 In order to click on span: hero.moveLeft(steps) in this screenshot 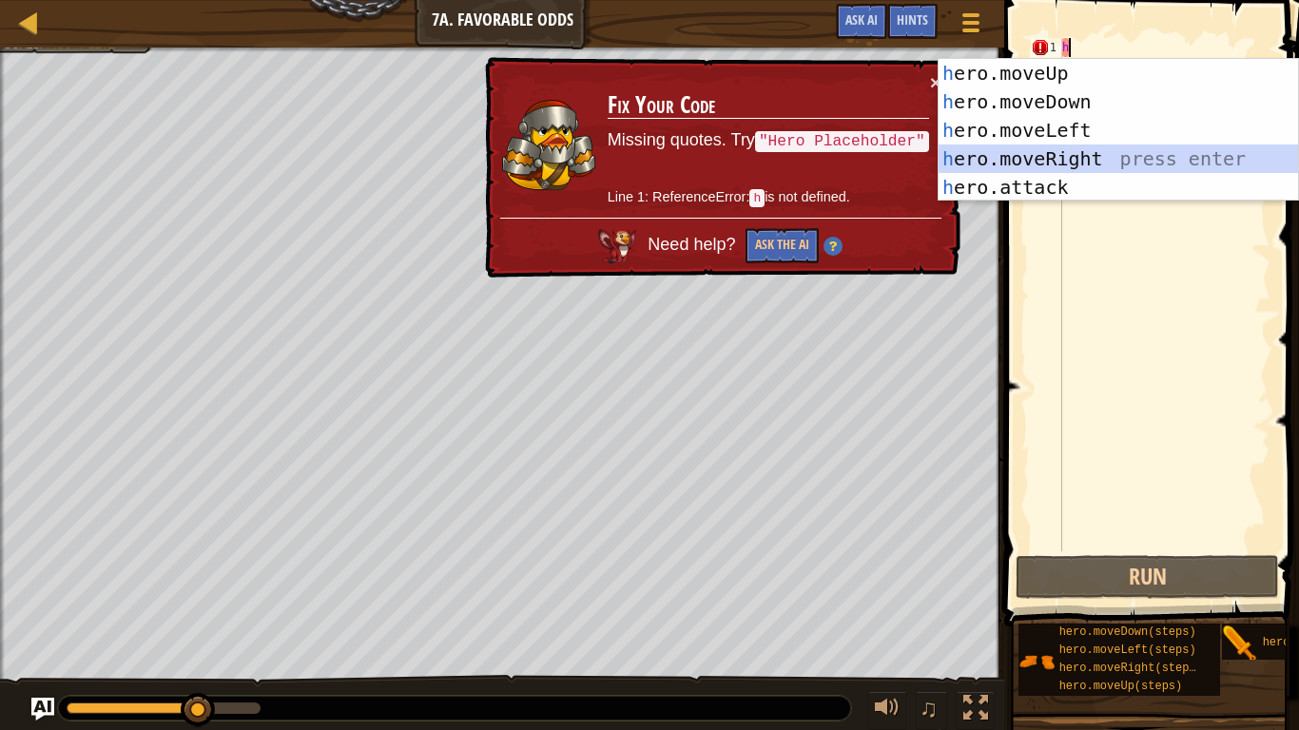, I will do `click(1128, 650)`.